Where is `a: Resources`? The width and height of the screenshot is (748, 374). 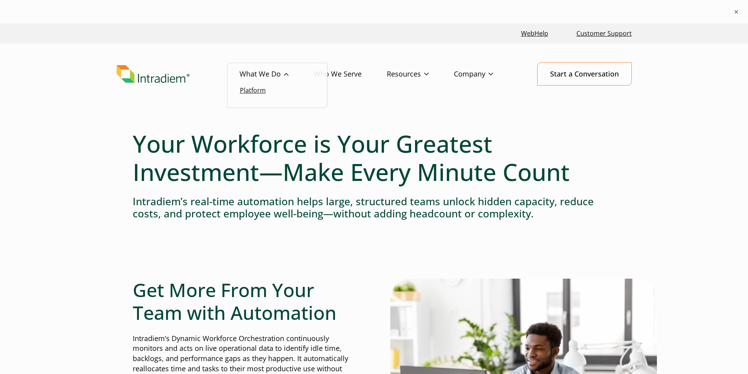 a: Resources is located at coordinates (420, 74).